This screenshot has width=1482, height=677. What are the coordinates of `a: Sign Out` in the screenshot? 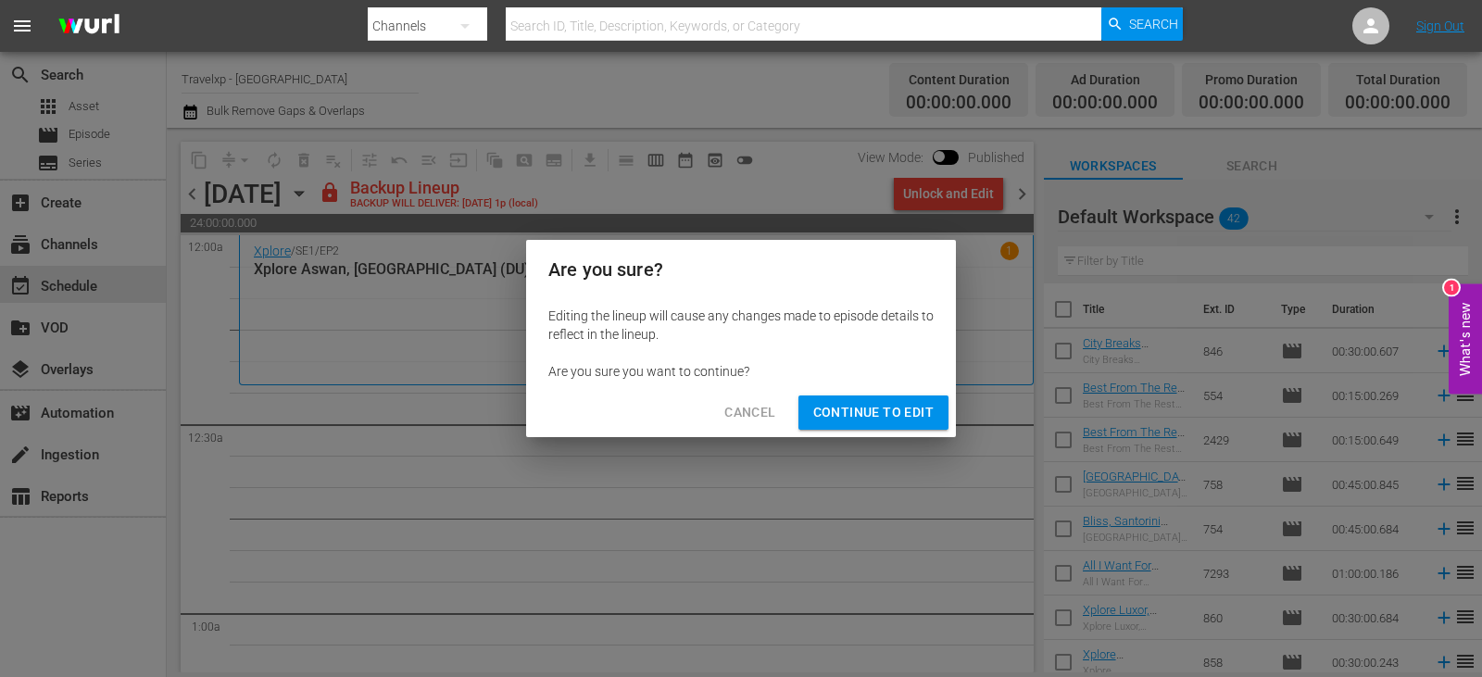 It's located at (1441, 26).